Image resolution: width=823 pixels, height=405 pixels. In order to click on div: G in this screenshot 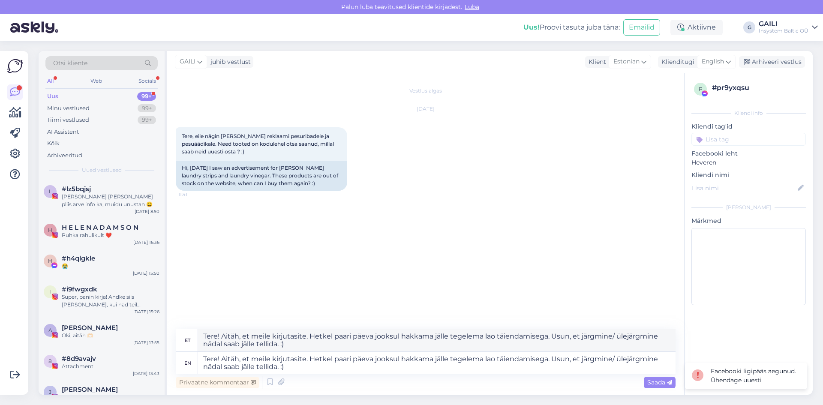, I will do `click(749, 27)`.